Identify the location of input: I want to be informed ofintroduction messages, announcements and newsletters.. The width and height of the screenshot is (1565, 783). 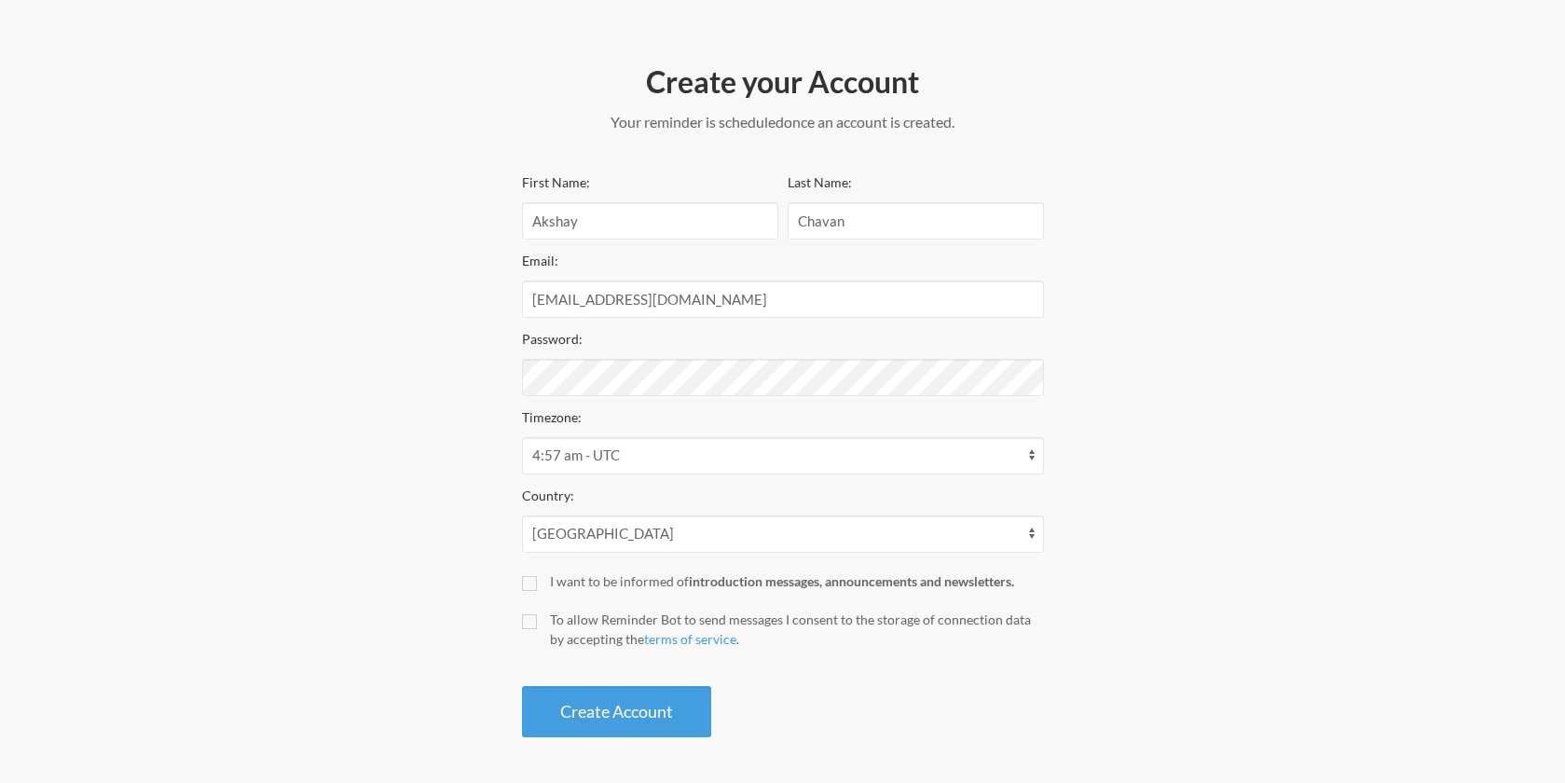
(529, 583).